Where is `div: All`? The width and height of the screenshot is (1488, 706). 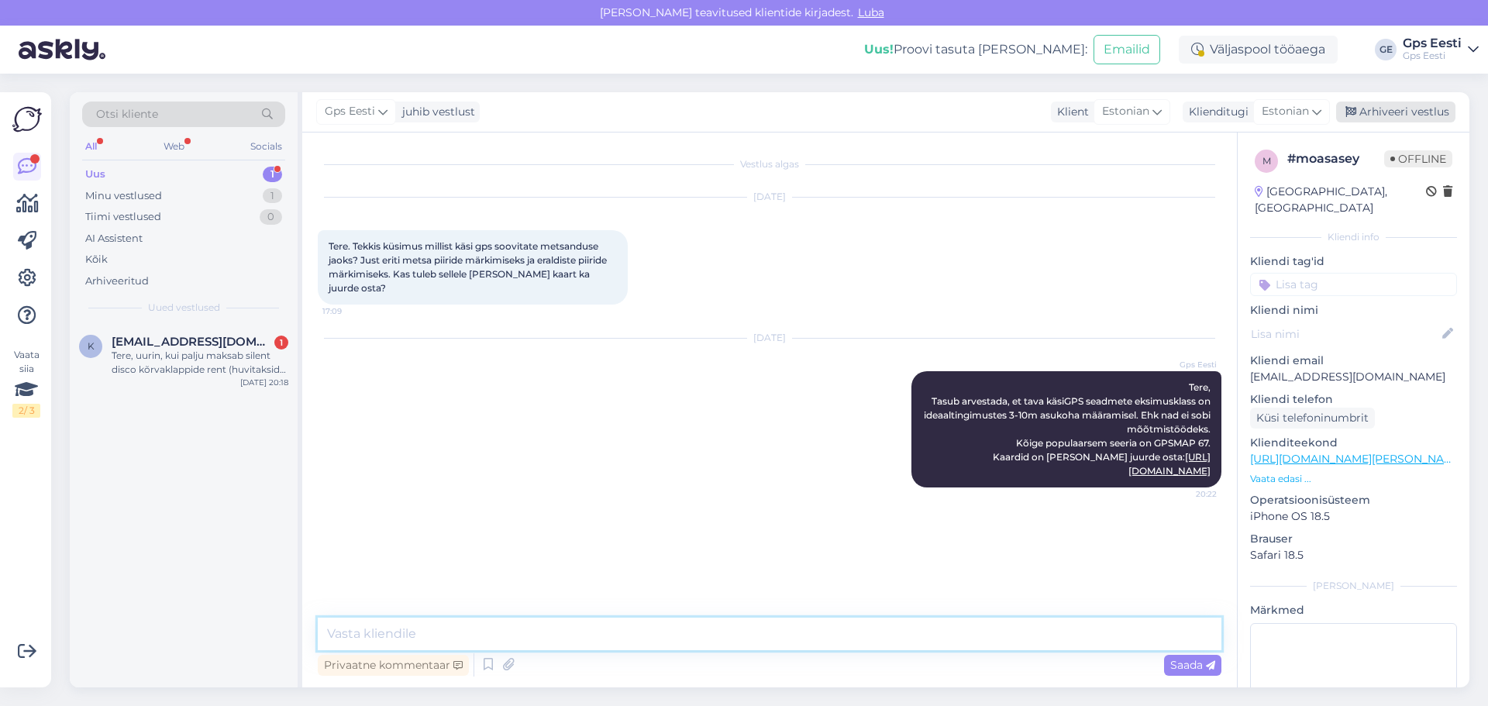 div: All is located at coordinates (91, 147).